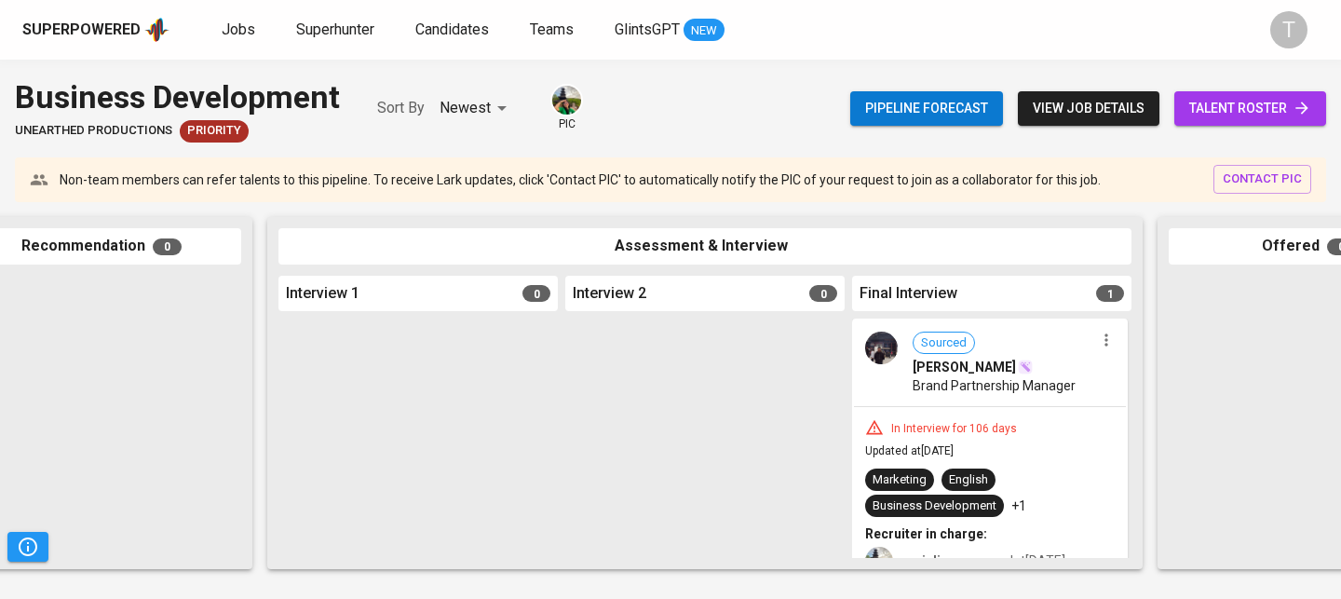 This screenshot has height=599, width=1341. What do you see at coordinates (453, 30) in the screenshot?
I see `a: Candidates` at bounding box center [453, 30].